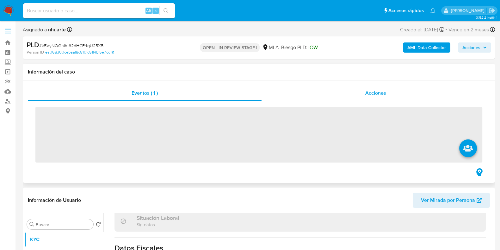  What do you see at coordinates (35, 52) in the screenshot?
I see `b: Person ID` at bounding box center [35, 52].